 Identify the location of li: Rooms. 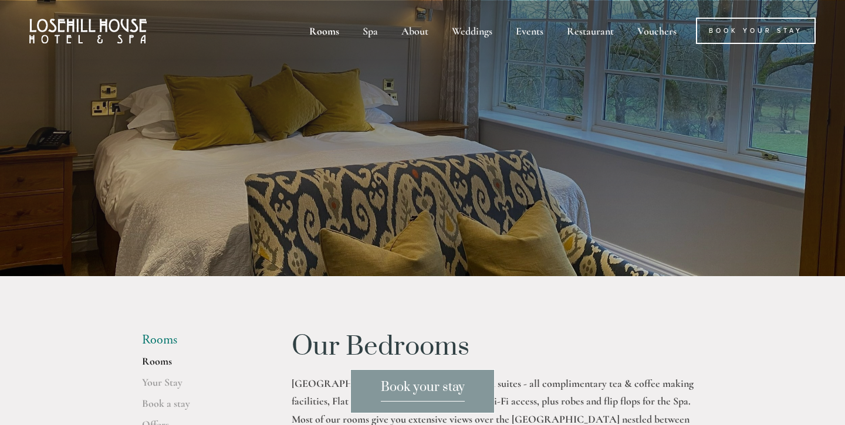
(198, 340).